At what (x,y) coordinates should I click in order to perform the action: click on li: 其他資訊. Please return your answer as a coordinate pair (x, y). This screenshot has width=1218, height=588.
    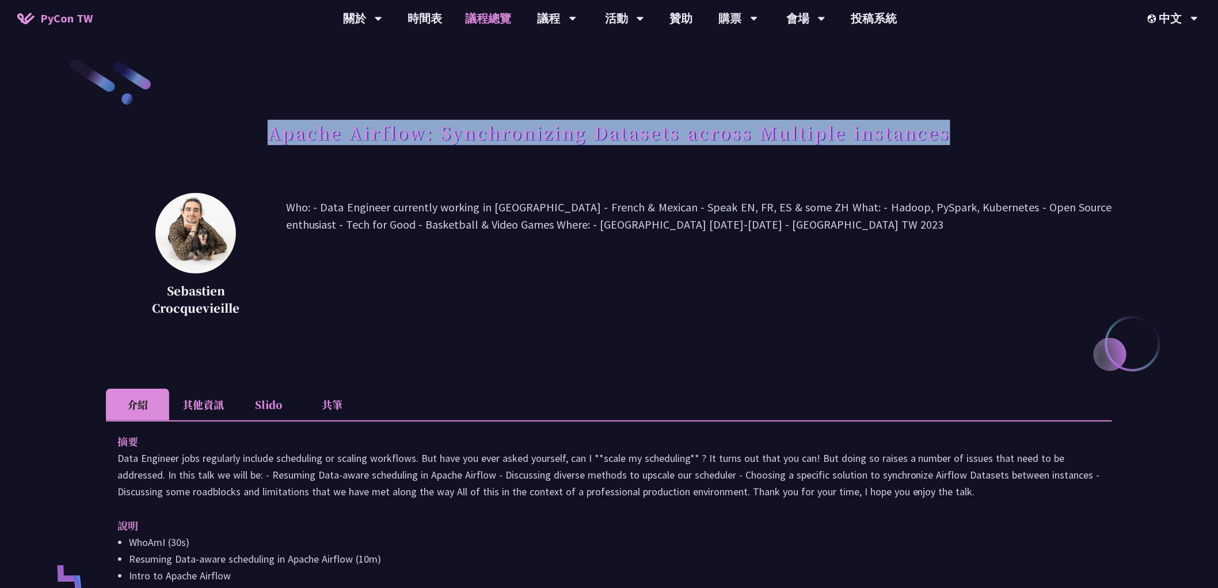
    Looking at the image, I should click on (203, 404).